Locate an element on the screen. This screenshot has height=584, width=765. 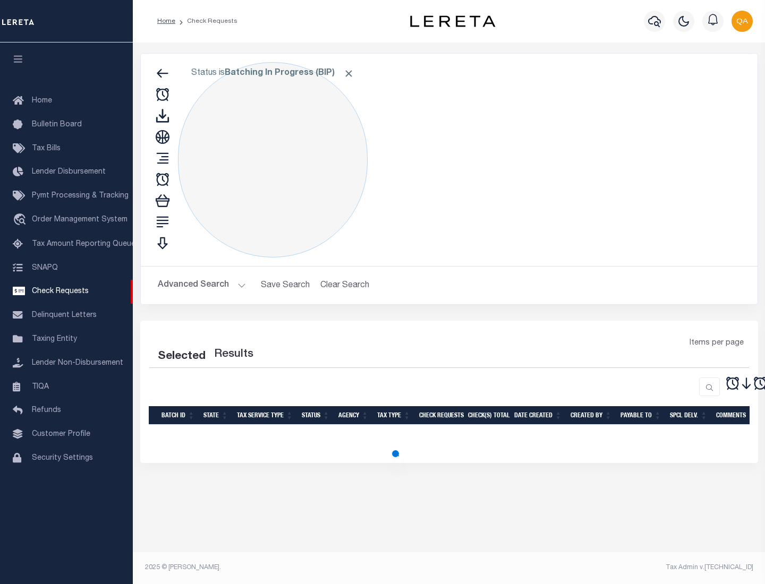
span: Order Management System is located at coordinates (80, 220).